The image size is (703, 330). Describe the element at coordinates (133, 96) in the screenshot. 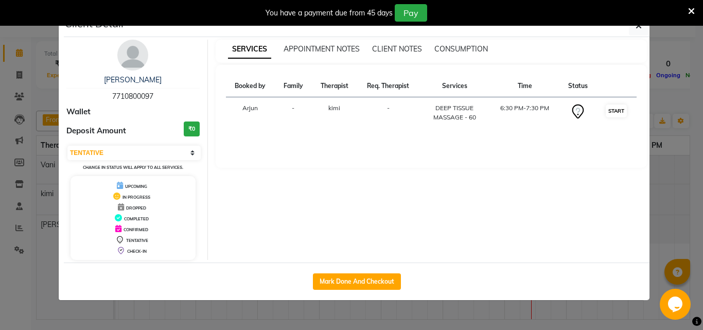

I see `span: 7710800097` at that location.